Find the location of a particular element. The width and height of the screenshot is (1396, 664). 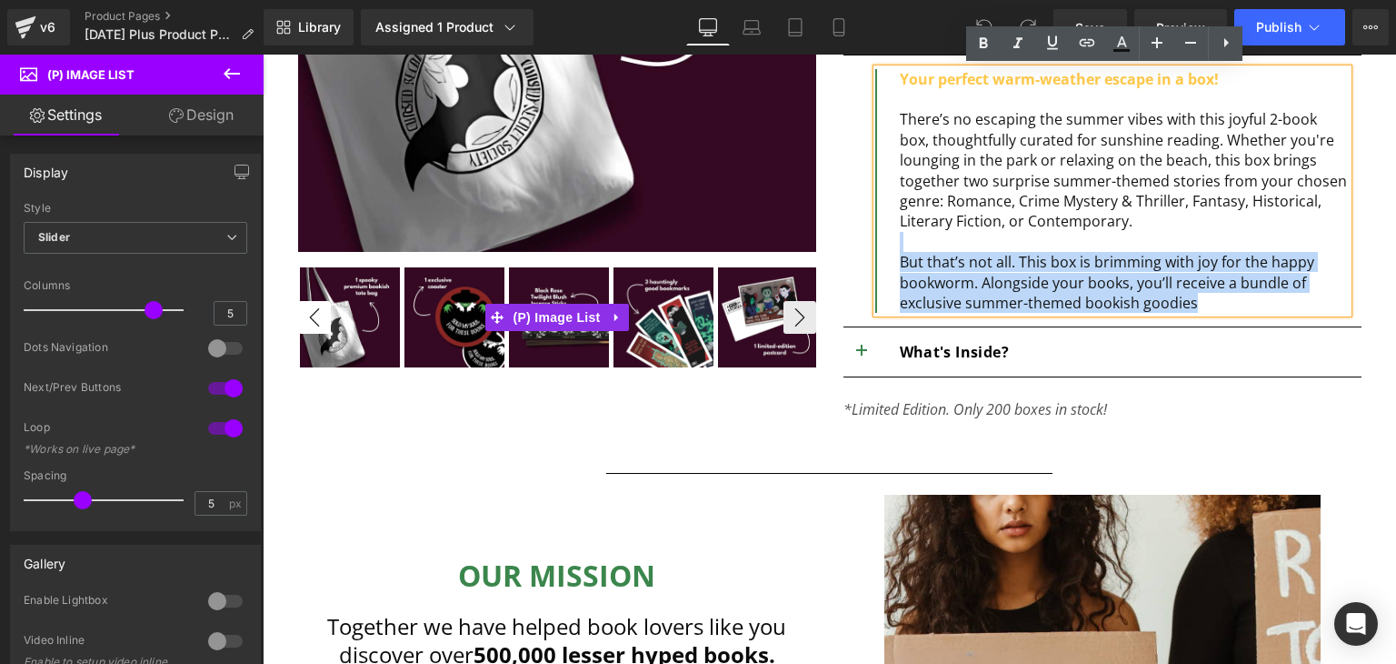

span: Save is located at coordinates (1090, 27).